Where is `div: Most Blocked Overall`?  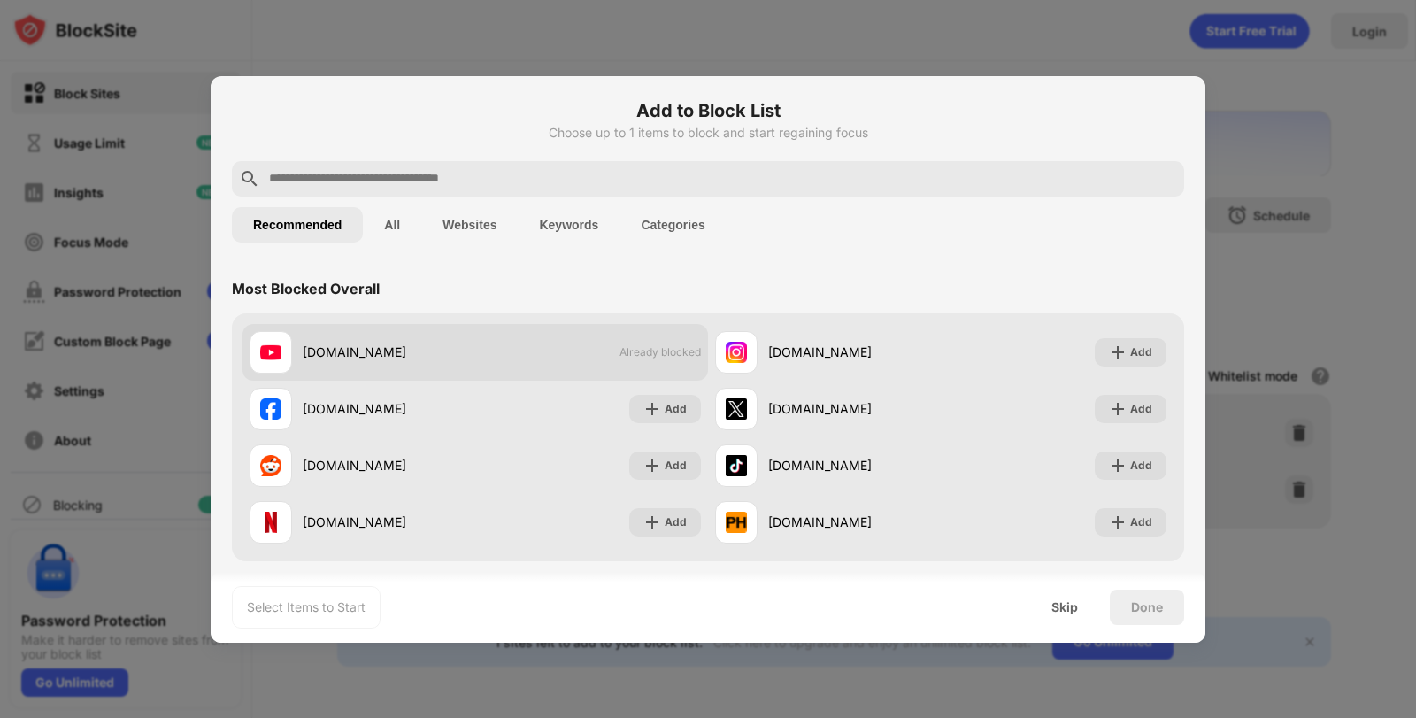
div: Most Blocked Overall is located at coordinates (305, 288).